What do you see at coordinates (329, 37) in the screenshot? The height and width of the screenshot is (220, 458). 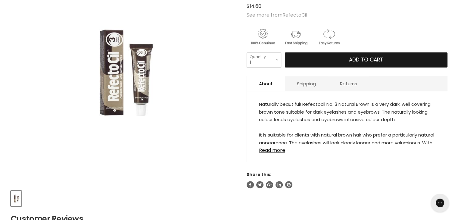 I see `img: returns.gif` at bounding box center [329, 37].